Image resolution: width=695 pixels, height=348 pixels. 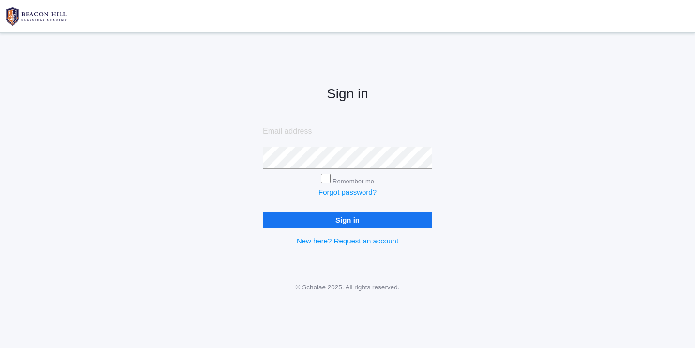 What do you see at coordinates (348, 131) in the screenshot?
I see `input: Email address` at bounding box center [348, 131].